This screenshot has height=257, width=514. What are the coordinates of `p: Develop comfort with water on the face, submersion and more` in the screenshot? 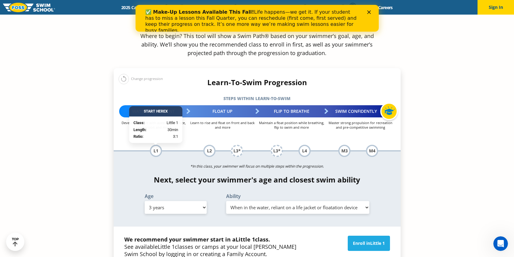 It's located at (154, 125).